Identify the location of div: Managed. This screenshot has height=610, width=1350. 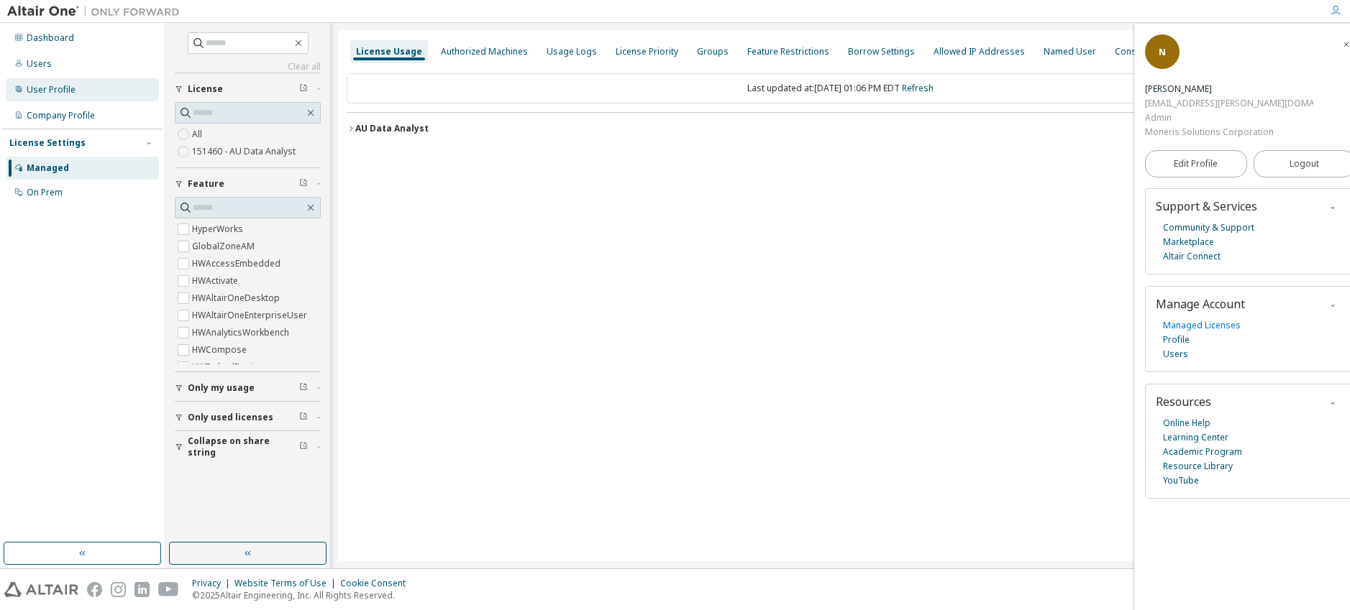
(47, 168).